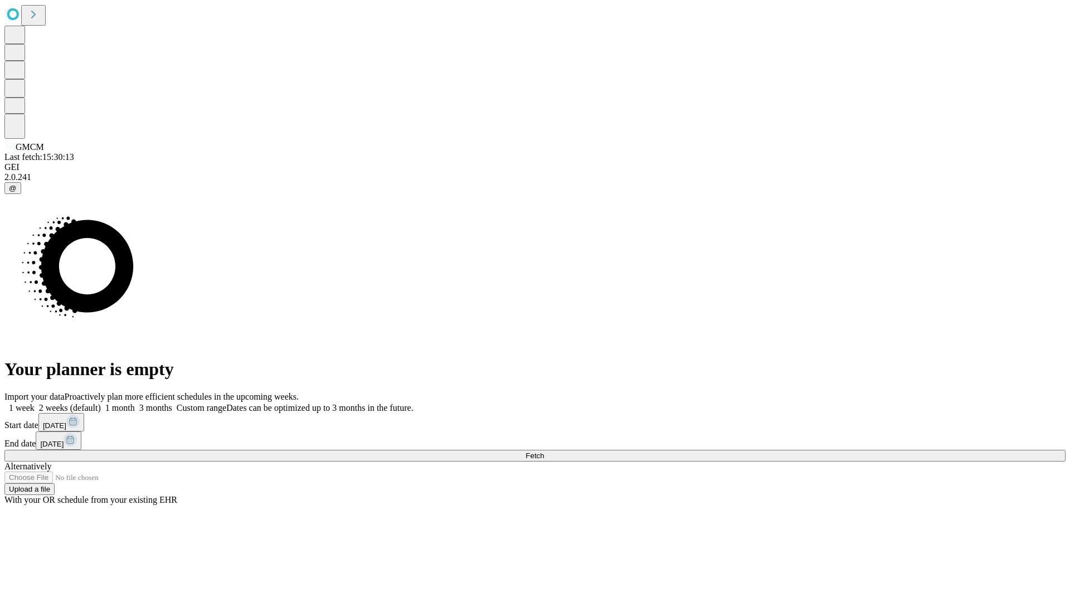  What do you see at coordinates (201, 407) in the screenshot?
I see `span: Custom range` at bounding box center [201, 407].